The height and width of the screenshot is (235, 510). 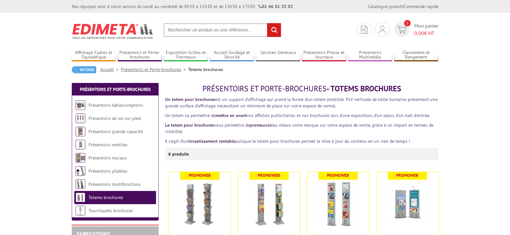 What do you see at coordinates (80, 158) in the screenshot?
I see `img: Présentoirs muraux` at bounding box center [80, 158].